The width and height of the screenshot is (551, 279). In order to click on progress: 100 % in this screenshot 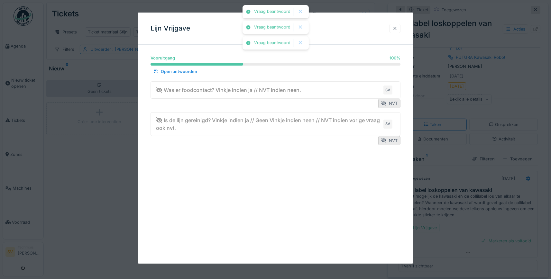, I will do `click(275, 64)`.